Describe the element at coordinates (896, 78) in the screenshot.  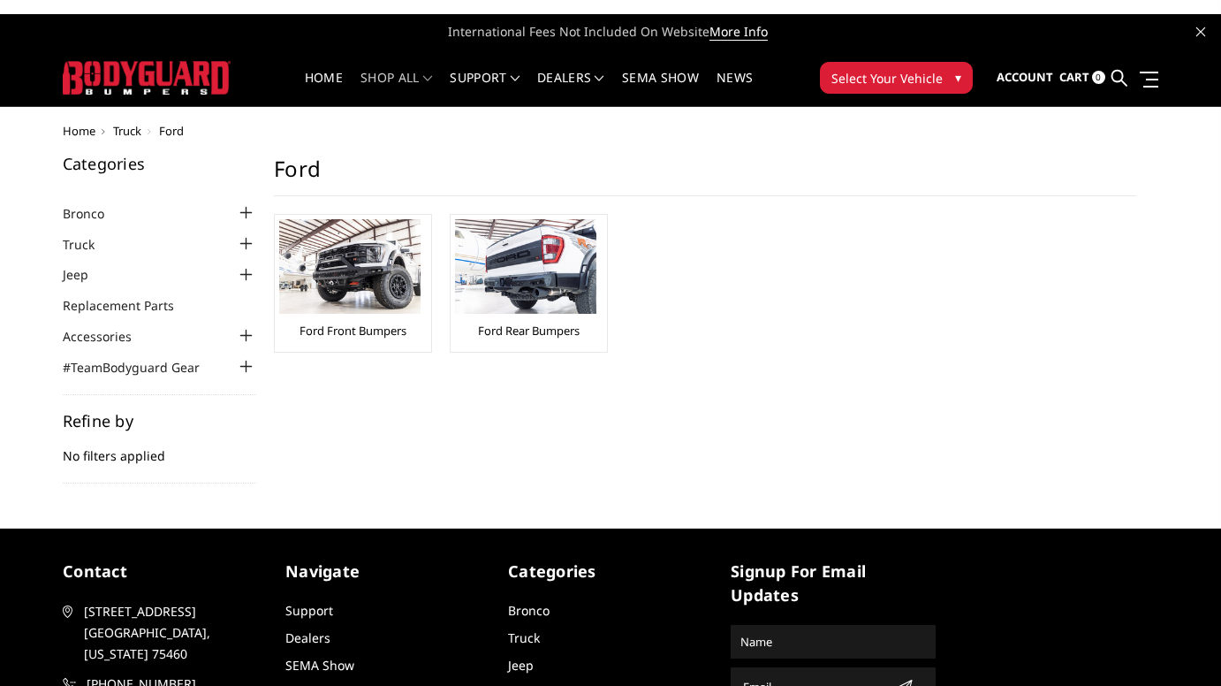
I see `button: Select Your Vehicle` at that location.